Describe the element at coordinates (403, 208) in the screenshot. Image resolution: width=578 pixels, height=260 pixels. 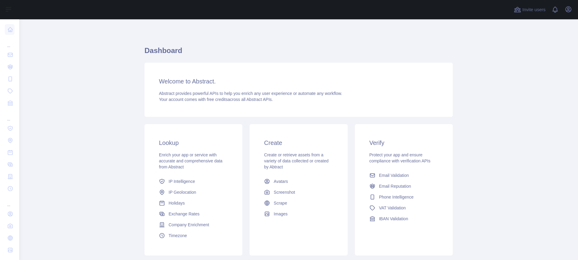
I see `a: VAT Validation` at that location.